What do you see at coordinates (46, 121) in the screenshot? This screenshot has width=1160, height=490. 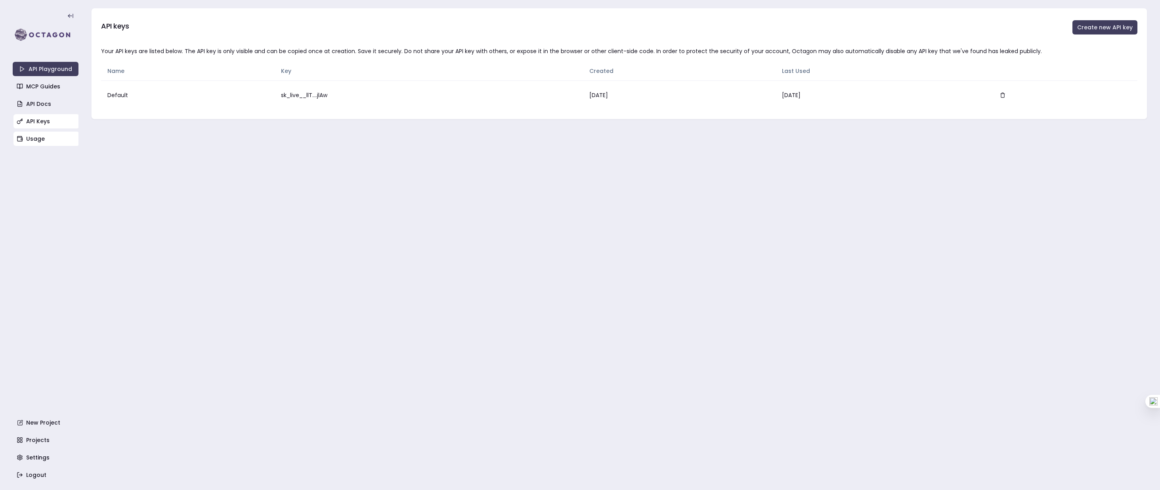 I see `a: API Keys` at bounding box center [46, 121].